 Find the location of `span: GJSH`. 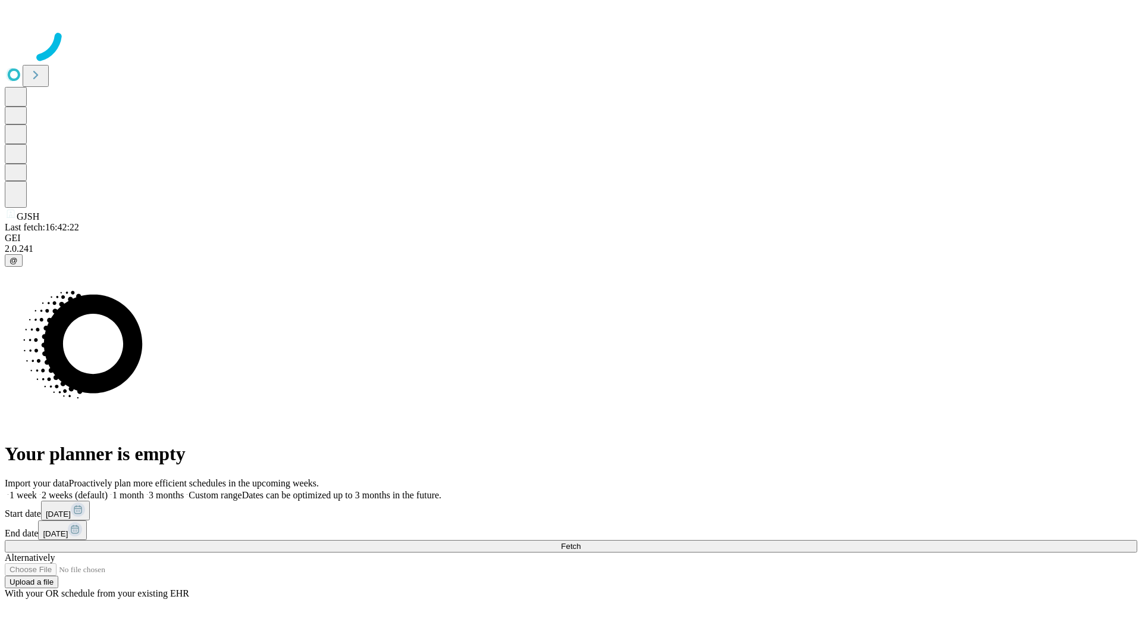

span: GJSH is located at coordinates (28, 216).